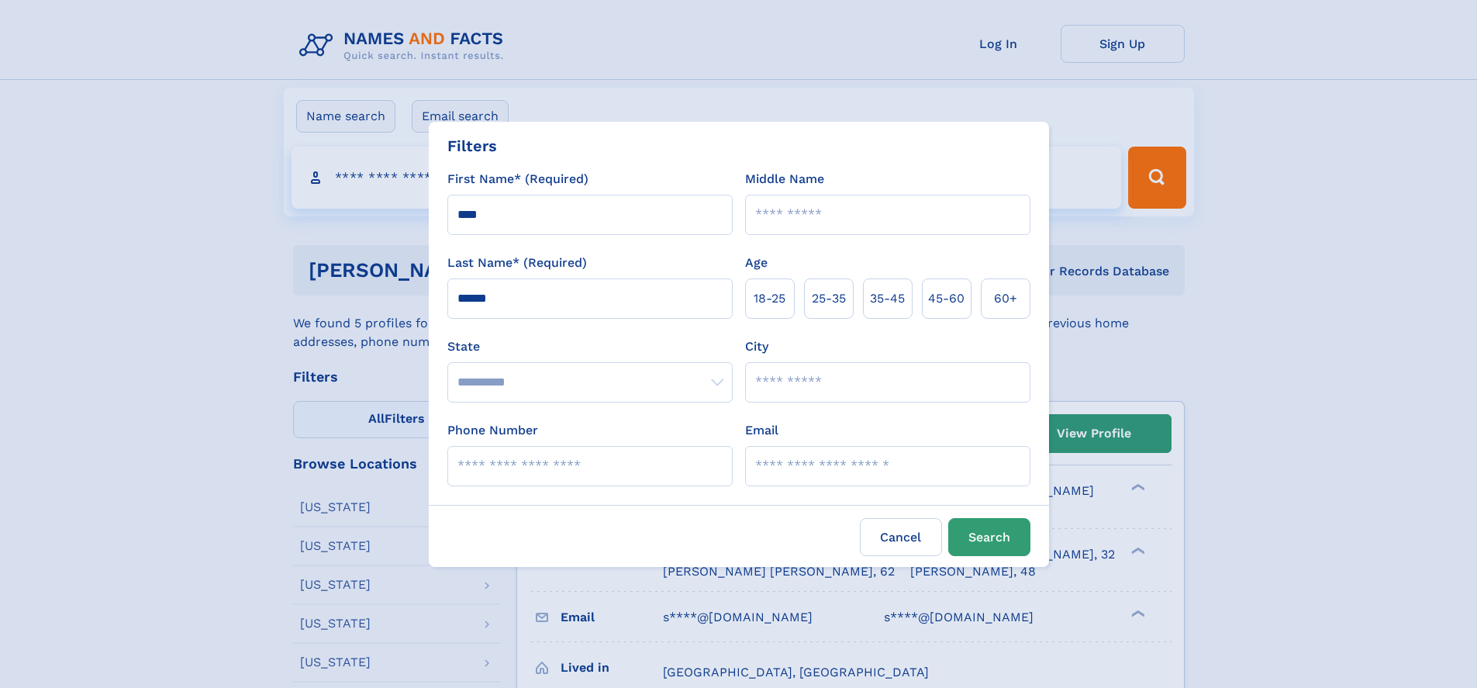 The width and height of the screenshot is (1477, 688). What do you see at coordinates (887, 299) in the screenshot?
I see `span: 35‑45` at bounding box center [887, 299].